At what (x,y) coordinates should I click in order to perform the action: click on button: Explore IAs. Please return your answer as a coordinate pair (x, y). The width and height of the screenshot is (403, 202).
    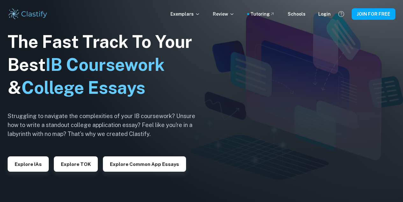
    Looking at the image, I should click on (28, 164).